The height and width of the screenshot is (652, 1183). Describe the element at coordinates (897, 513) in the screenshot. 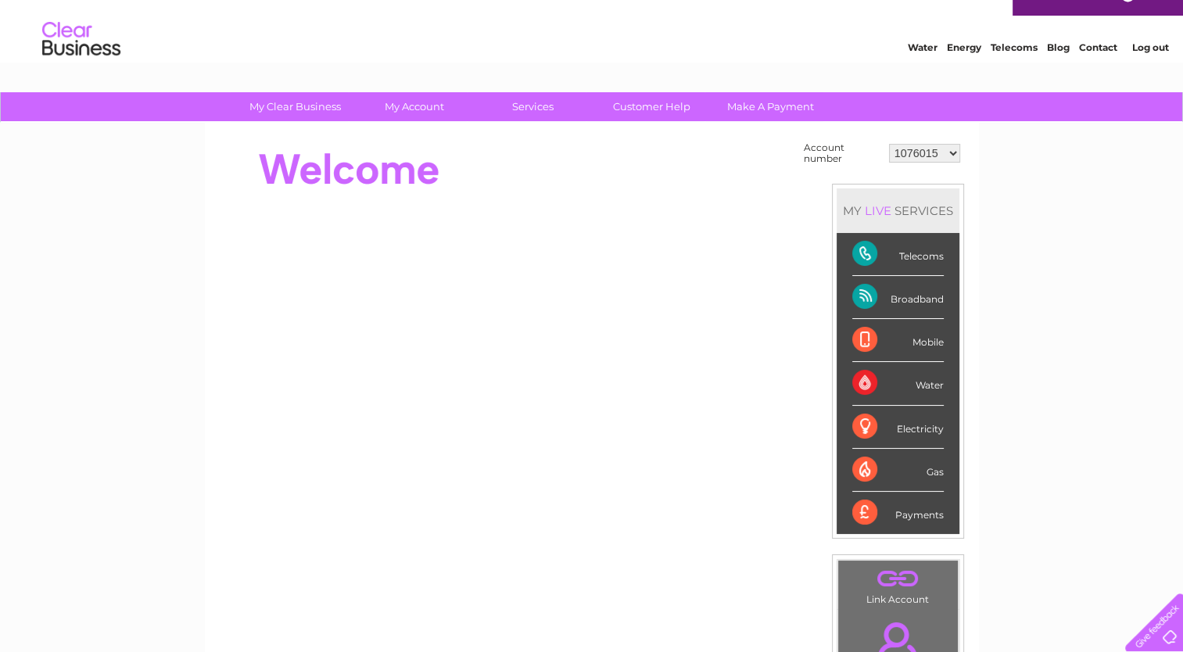

I see `div: Payments` at that location.